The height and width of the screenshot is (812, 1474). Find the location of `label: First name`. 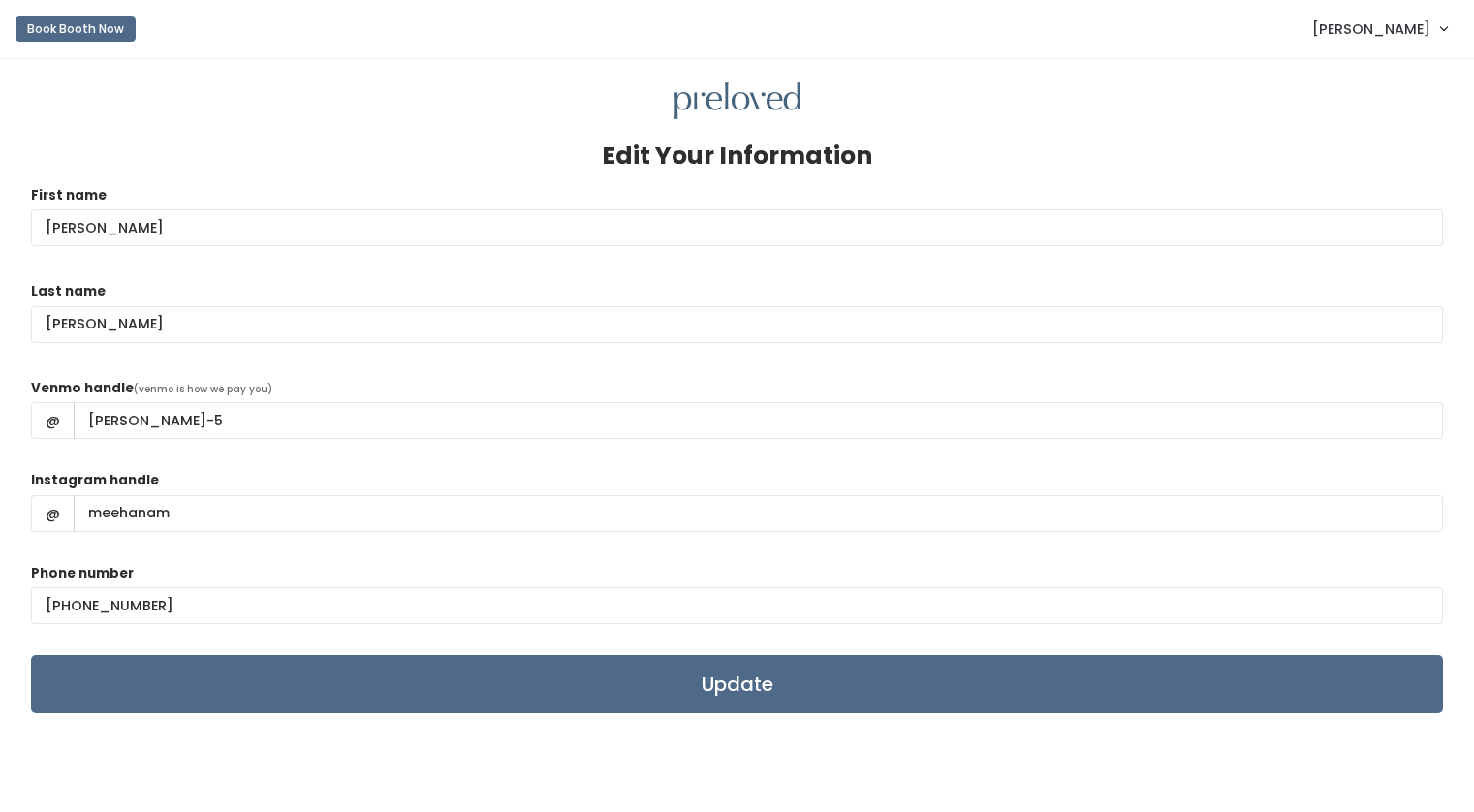

label: First name is located at coordinates (68, 195).